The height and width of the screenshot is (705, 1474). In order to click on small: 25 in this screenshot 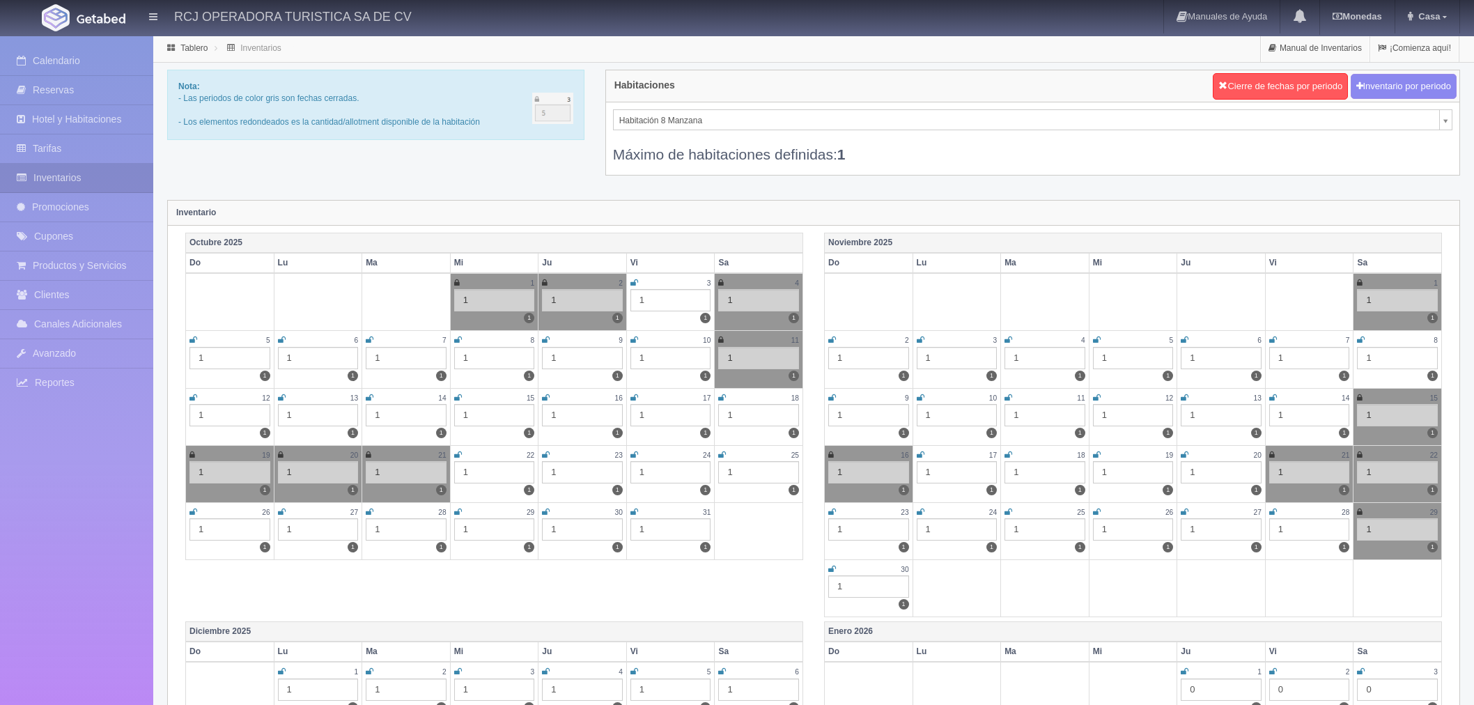, I will do `click(1081, 512)`.